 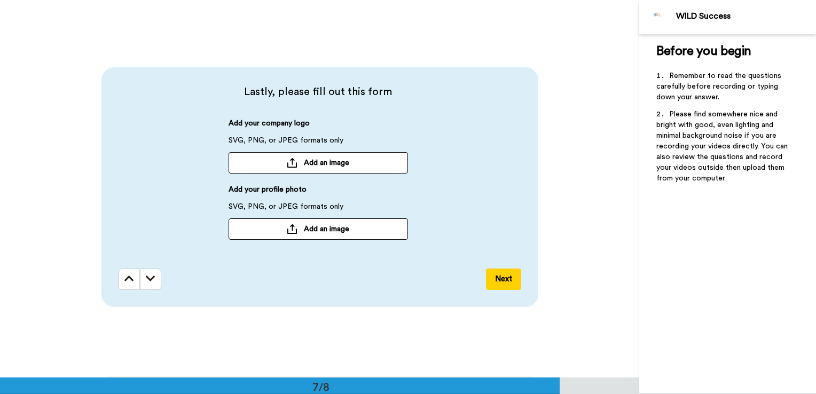 I want to click on span: Before you begin, so click(x=703, y=51).